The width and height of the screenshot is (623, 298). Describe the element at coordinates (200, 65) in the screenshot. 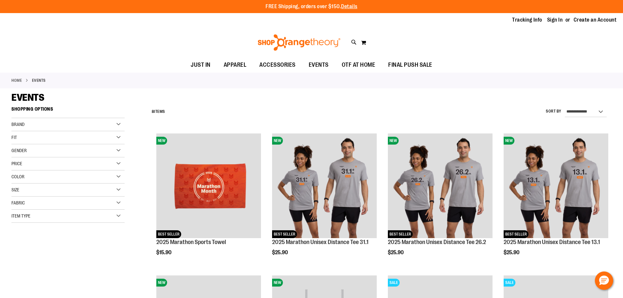

I see `a: JUST IN` at that location.